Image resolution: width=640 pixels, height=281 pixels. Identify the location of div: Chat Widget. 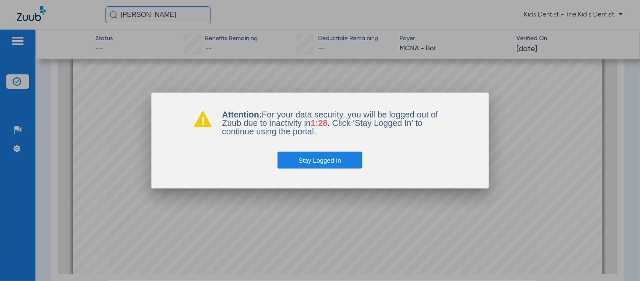
(619, 260).